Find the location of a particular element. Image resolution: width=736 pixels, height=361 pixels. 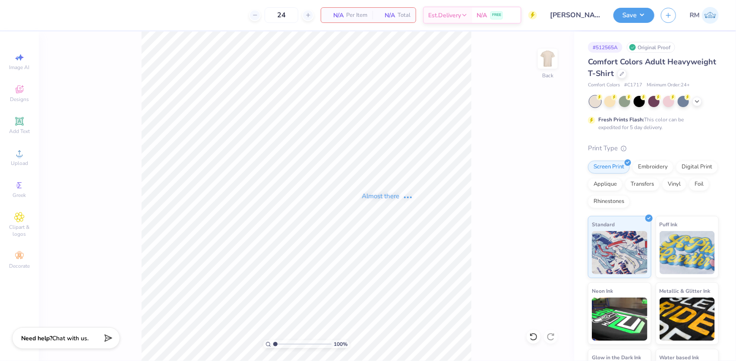

div: Almost there is located at coordinates (388, 196).